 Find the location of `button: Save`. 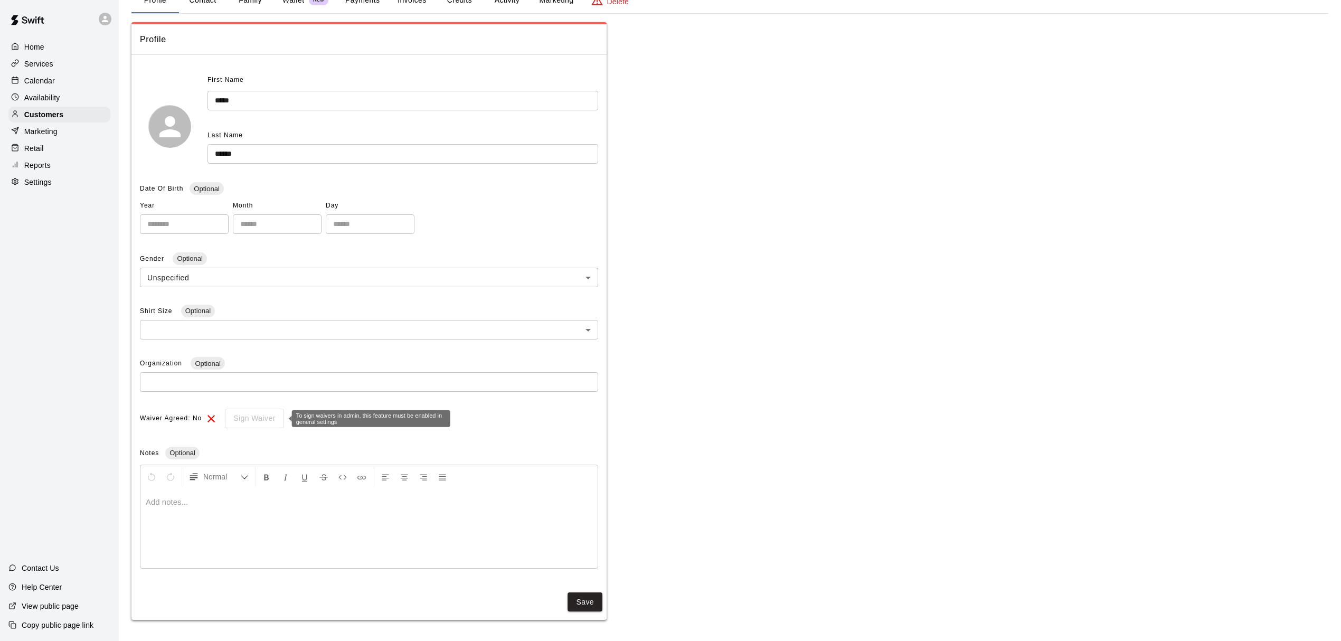

button: Save is located at coordinates (585, 602).